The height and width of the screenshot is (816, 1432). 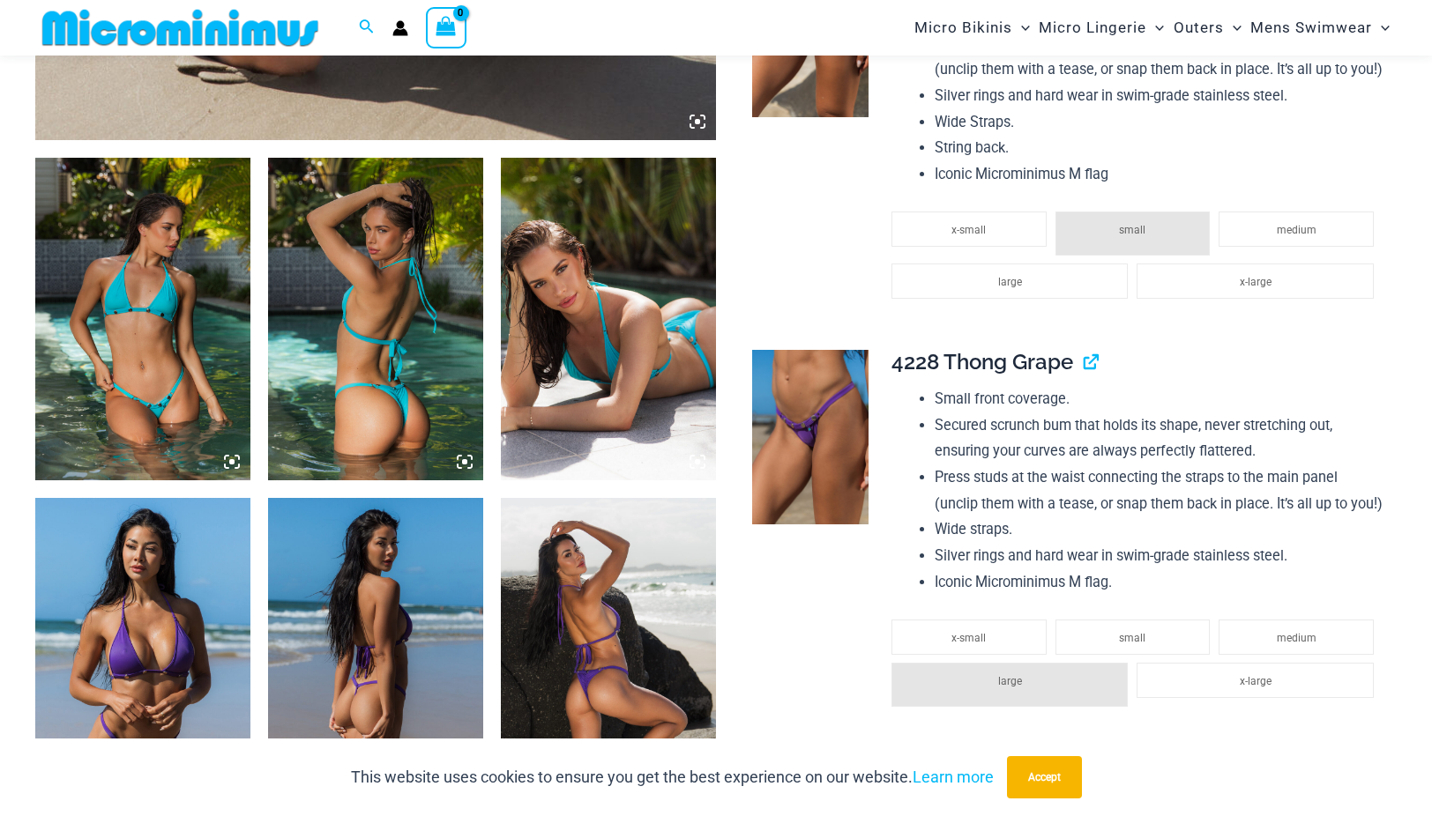 I want to click on button: Accept, so click(x=1044, y=778).